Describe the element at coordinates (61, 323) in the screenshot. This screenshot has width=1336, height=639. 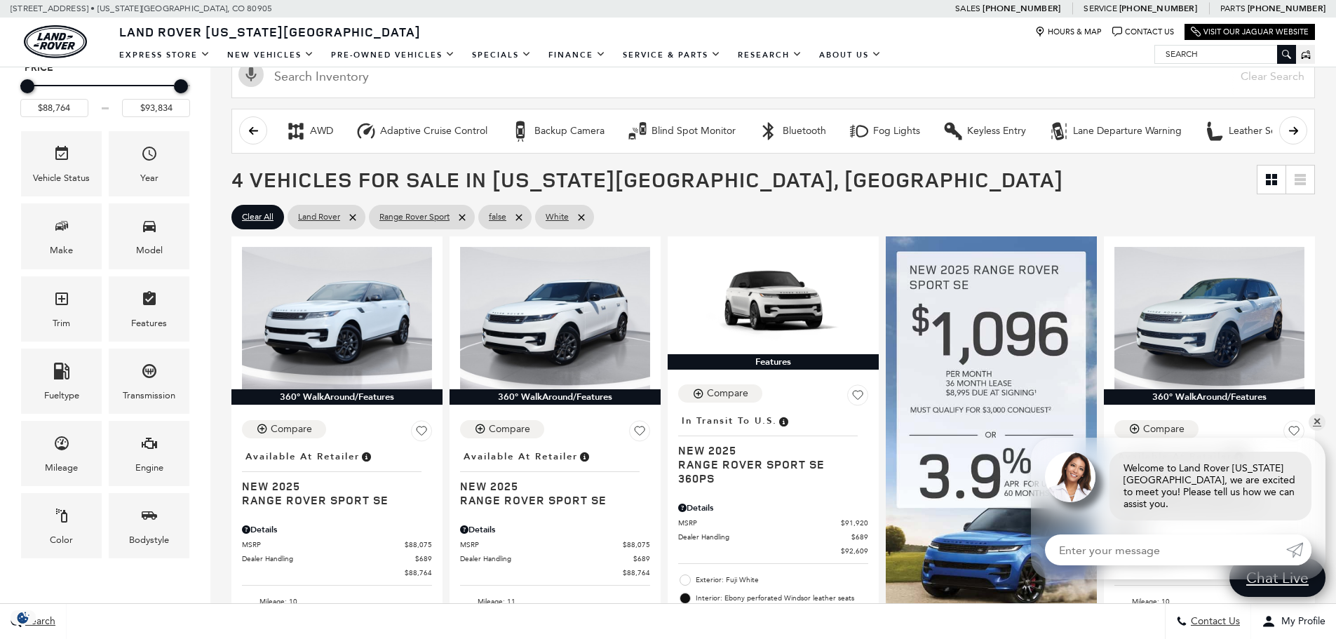
I see `div: Trim` at that location.